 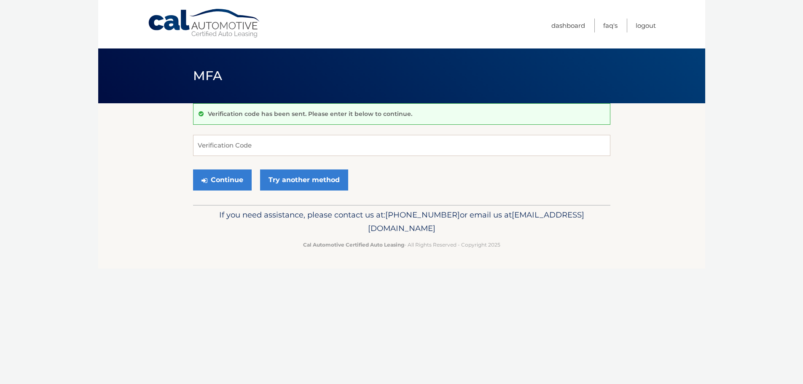 I want to click on a: Cal Automotive, so click(x=204, y=23).